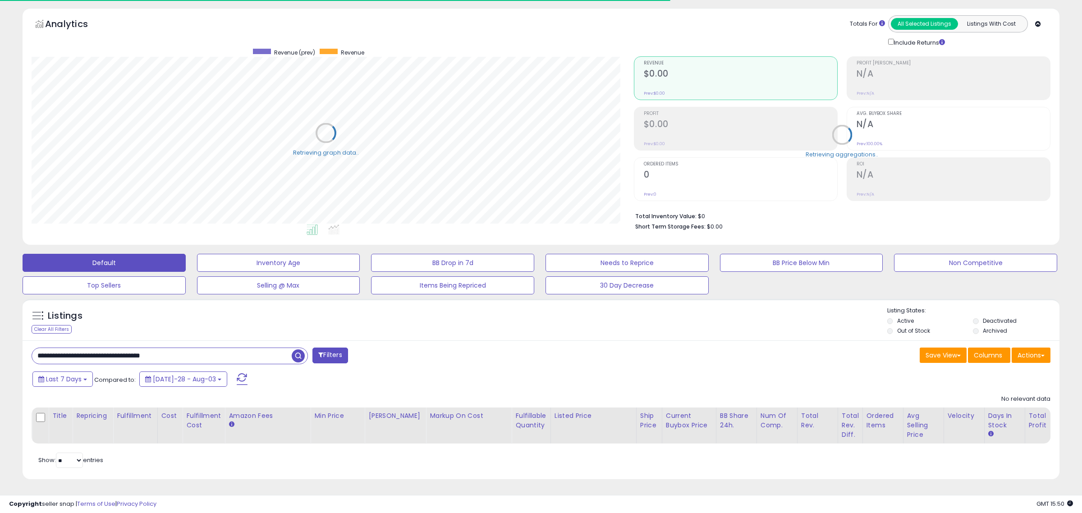 The height and width of the screenshot is (513, 1082). What do you see at coordinates (649, 420) in the screenshot?
I see `div: Ship Price` at bounding box center [649, 420].